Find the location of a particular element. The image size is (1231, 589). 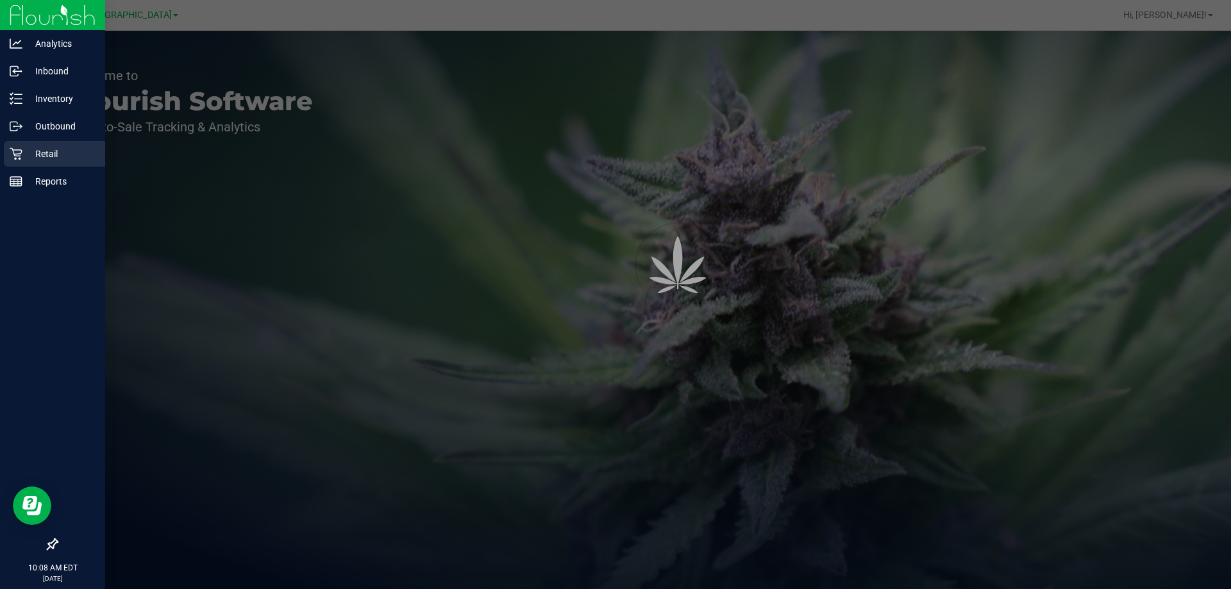

p: 10:08 AM EDT is located at coordinates (53, 568).